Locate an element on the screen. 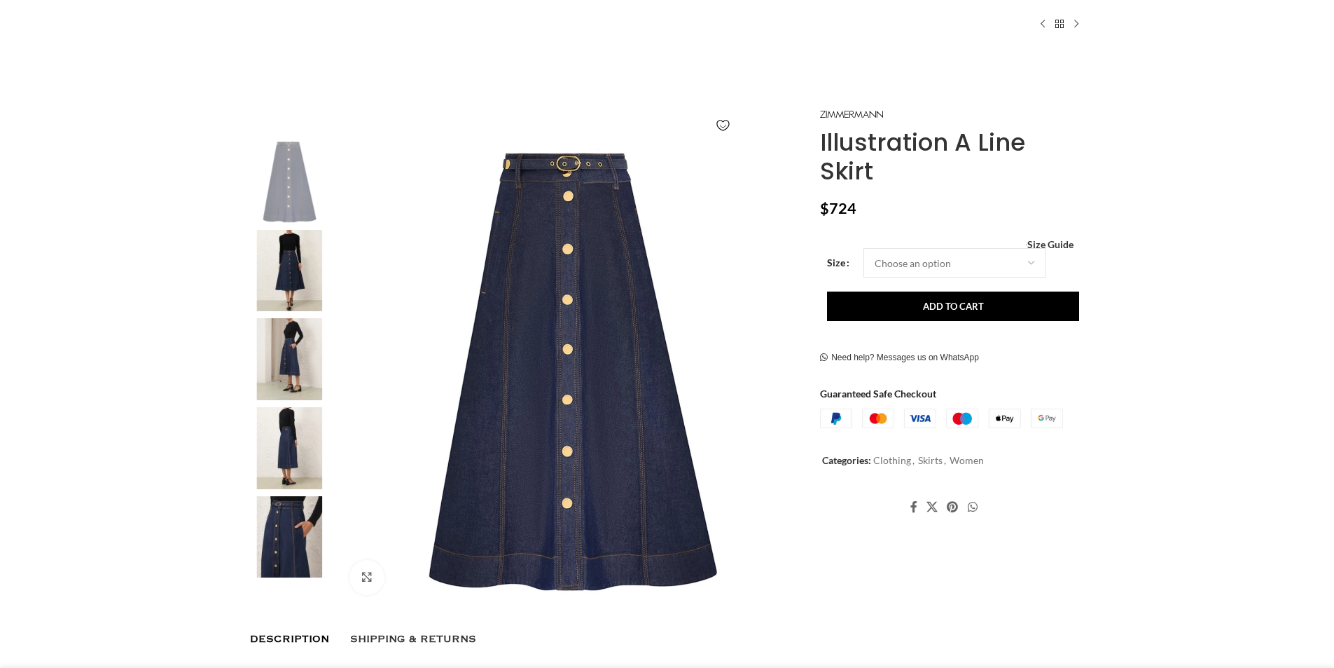  a: Women is located at coordinates (967, 459).